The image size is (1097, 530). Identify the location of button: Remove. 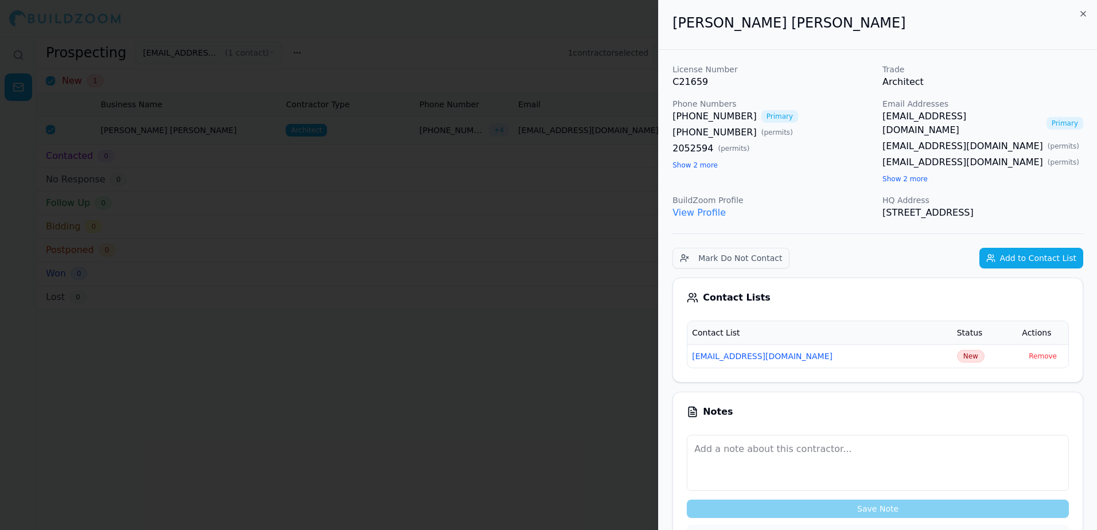
(1042, 356).